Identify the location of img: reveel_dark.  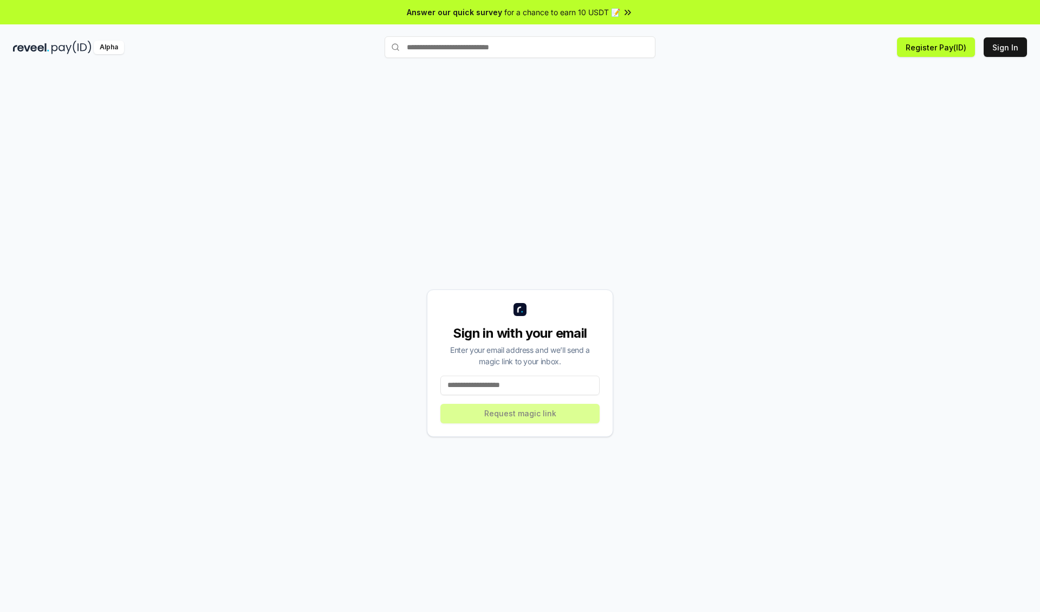
(31, 47).